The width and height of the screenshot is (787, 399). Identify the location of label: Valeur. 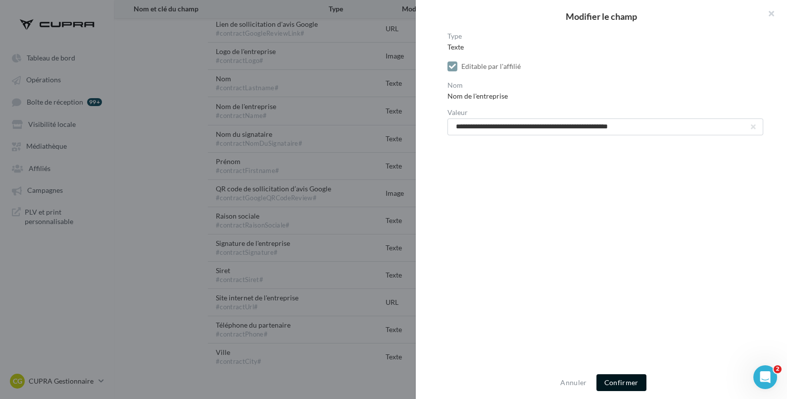
(606, 112).